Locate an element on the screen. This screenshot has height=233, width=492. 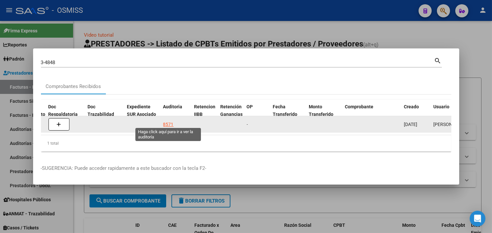
datatable-header-cell: Comprobante is located at coordinates (372, 114).